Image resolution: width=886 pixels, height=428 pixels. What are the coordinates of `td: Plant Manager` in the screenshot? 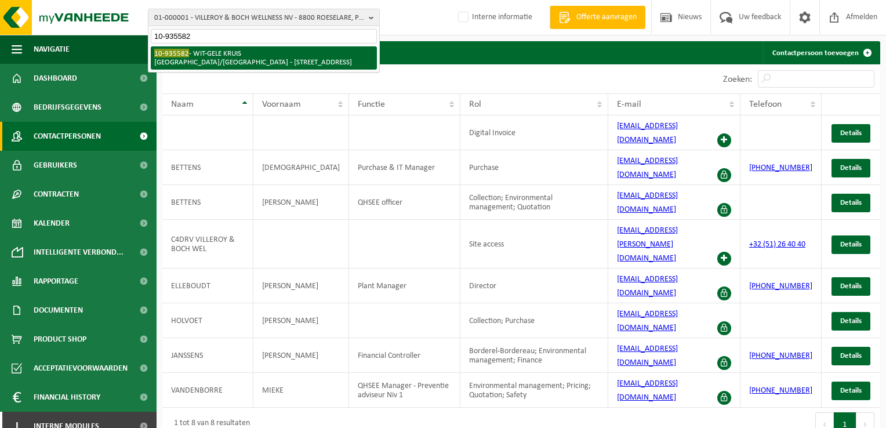 It's located at (405, 286).